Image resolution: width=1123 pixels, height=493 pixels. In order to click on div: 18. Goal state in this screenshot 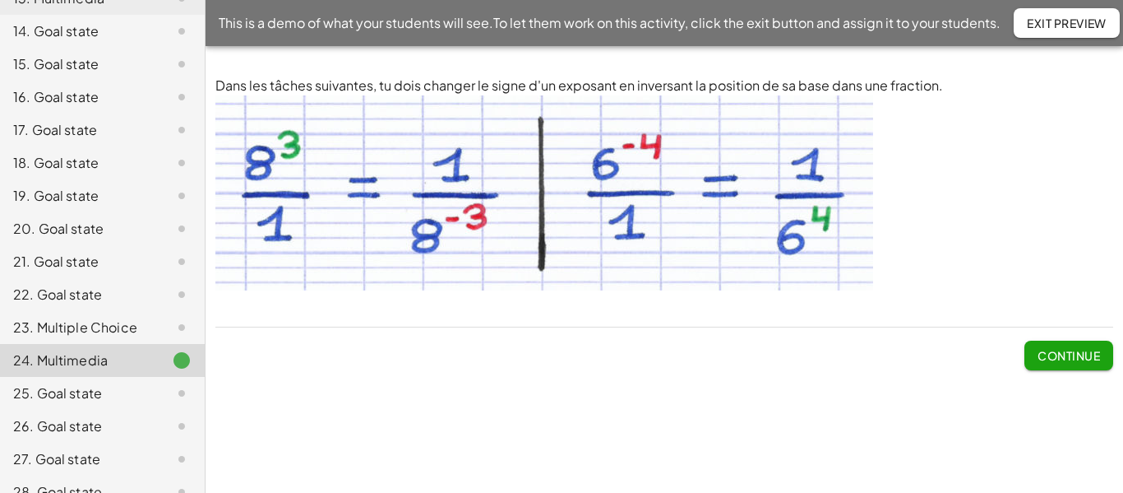, I will do `click(79, 163)`.